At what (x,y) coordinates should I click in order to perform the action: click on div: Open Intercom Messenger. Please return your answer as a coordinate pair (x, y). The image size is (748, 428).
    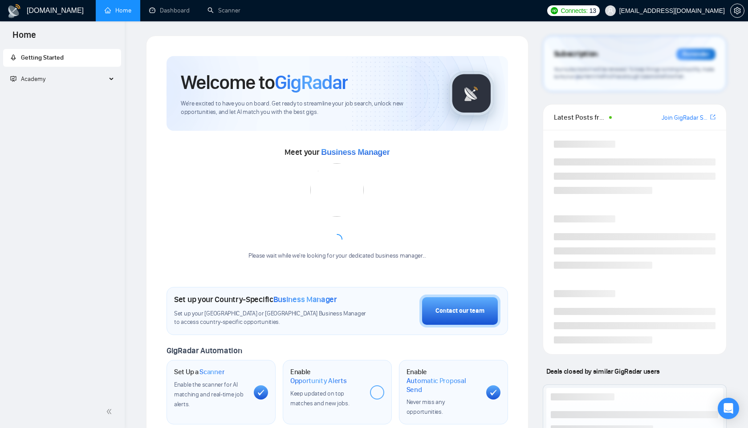
    Looking at the image, I should click on (729, 409).